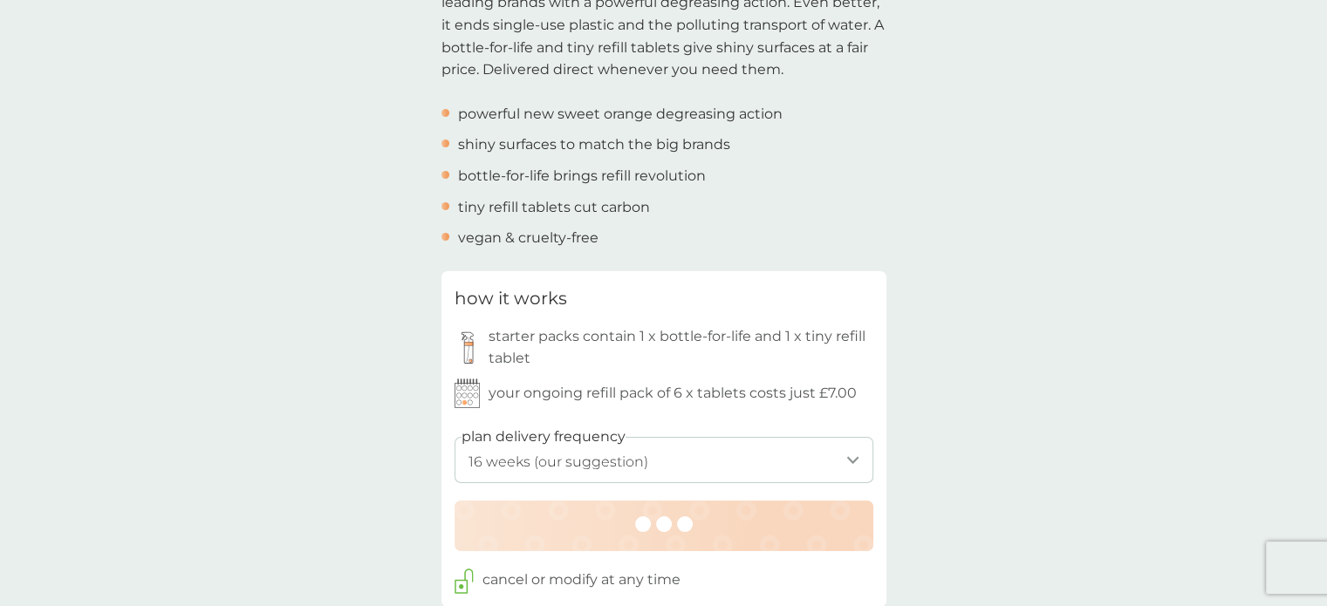  What do you see at coordinates (528, 238) in the screenshot?
I see `p: vegan & cruelty-free` at bounding box center [528, 238].